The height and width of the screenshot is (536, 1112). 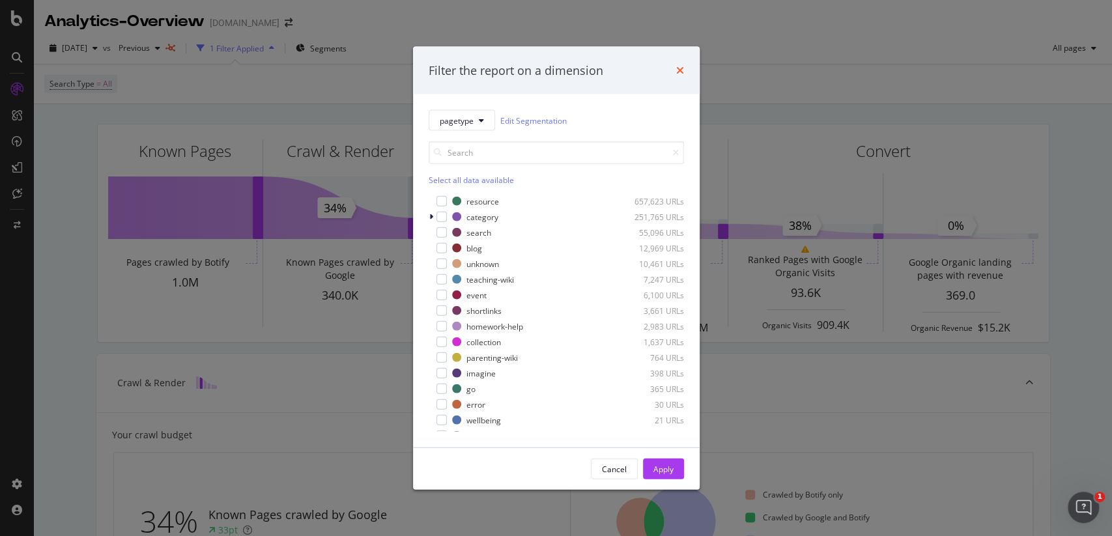 I want to click on div: ai, so click(x=470, y=435).